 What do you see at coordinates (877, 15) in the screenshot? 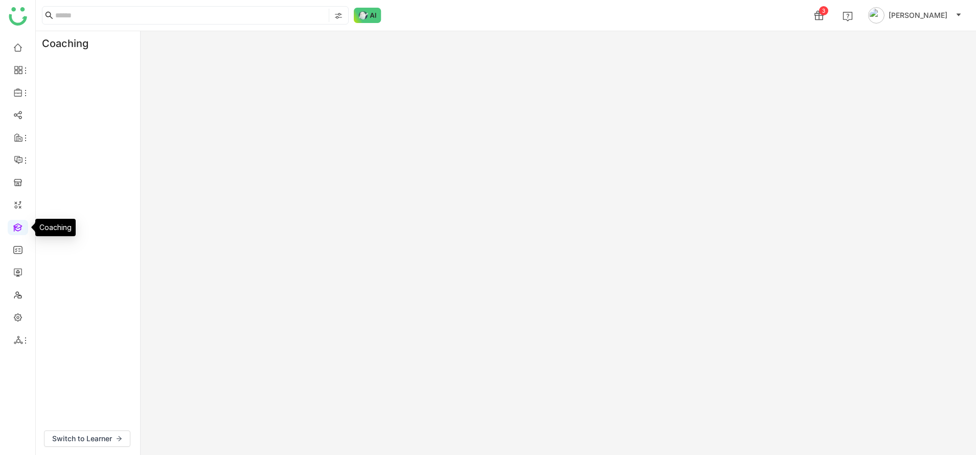
I see `img: avatar` at bounding box center [877, 15].